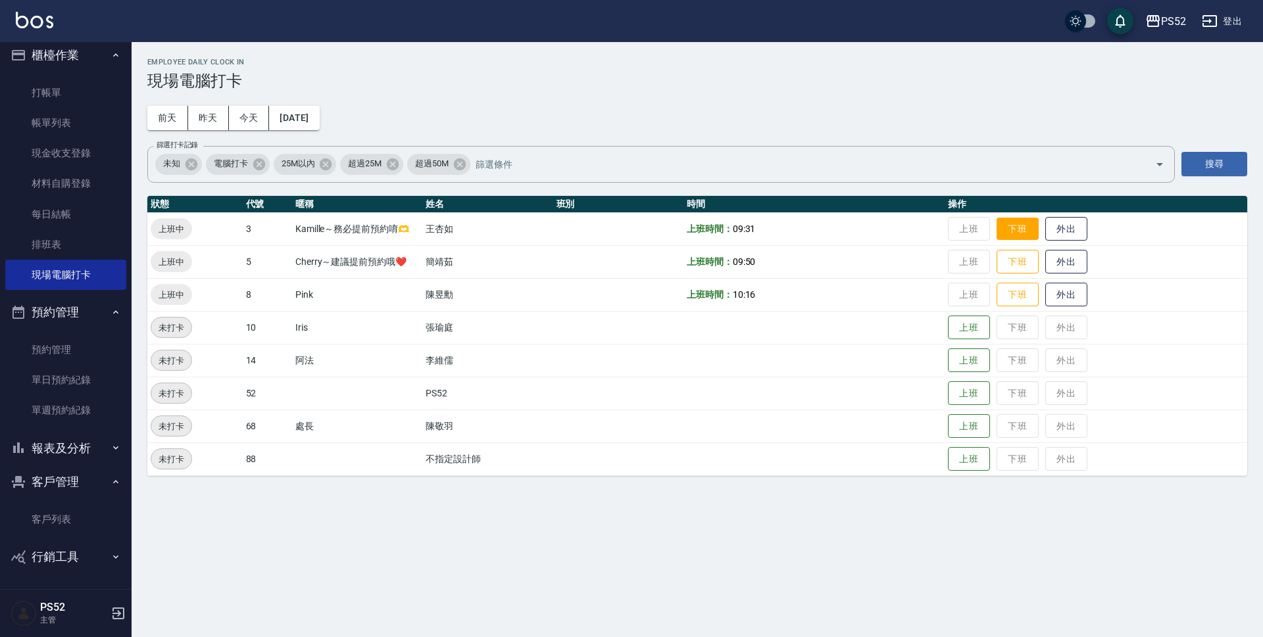 The height and width of the screenshot is (637, 1263). I want to click on h2: Employee Daily Clock In, so click(697, 62).